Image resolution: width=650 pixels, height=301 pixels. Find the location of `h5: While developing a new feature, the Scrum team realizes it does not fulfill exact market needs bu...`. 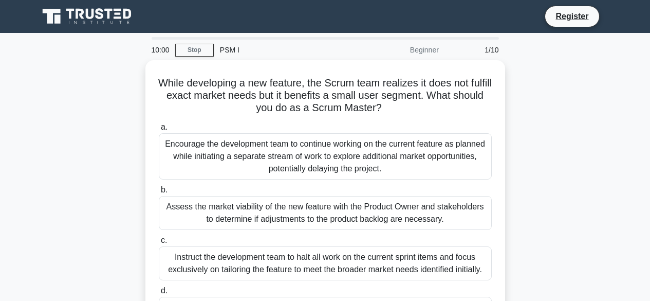

h5: While developing a new feature, the Scrum team realizes it does not fulfill exact market needs bu... is located at coordinates (325, 96).